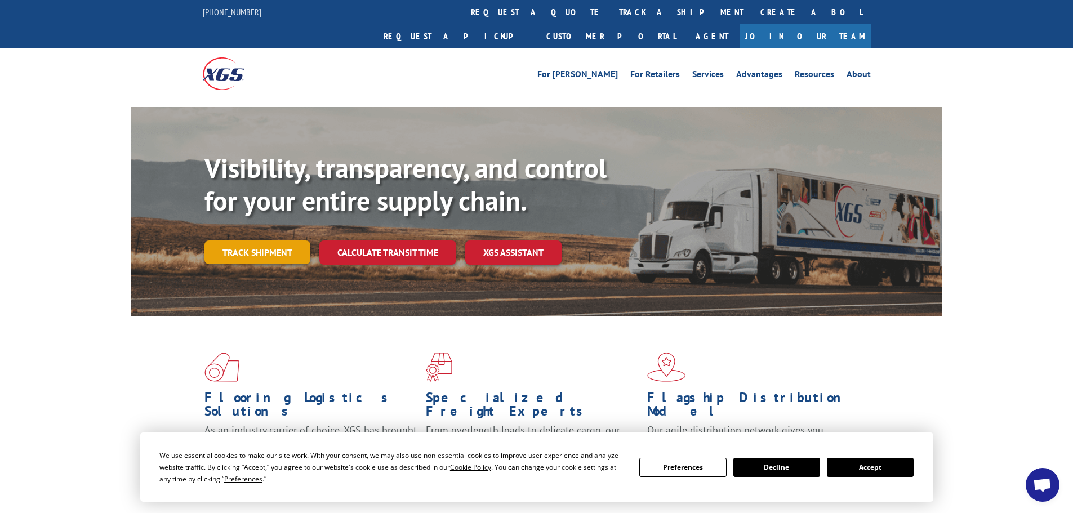  Describe the element at coordinates (655, 76) in the screenshot. I see `a: For Retailers` at that location.